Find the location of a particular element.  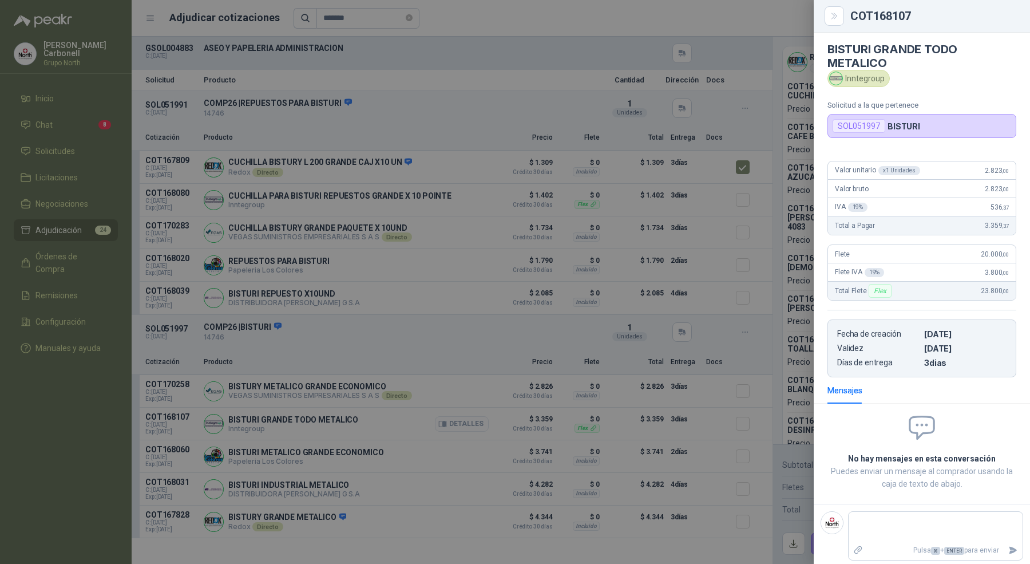

p: Días de entrega is located at coordinates (878, 362).